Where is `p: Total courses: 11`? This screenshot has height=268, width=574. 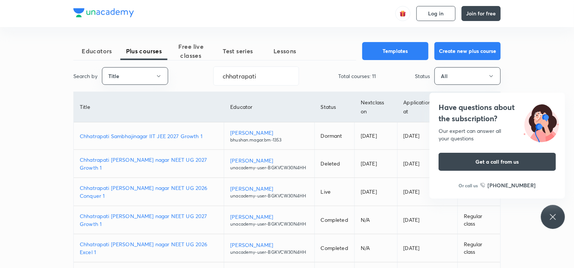
p: Total courses: 11 is located at coordinates (357, 76).